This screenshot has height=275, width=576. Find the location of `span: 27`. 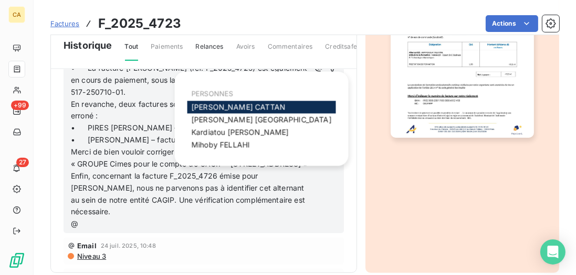

span: 27 is located at coordinates (23, 163).